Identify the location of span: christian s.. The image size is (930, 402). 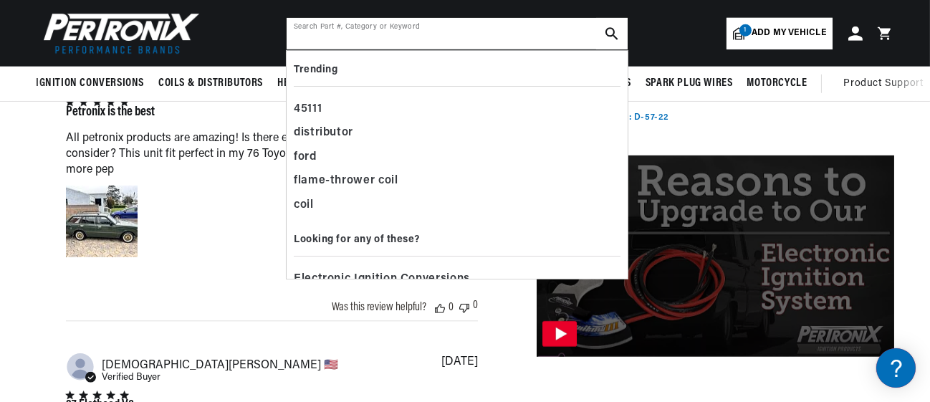
(220, 364).